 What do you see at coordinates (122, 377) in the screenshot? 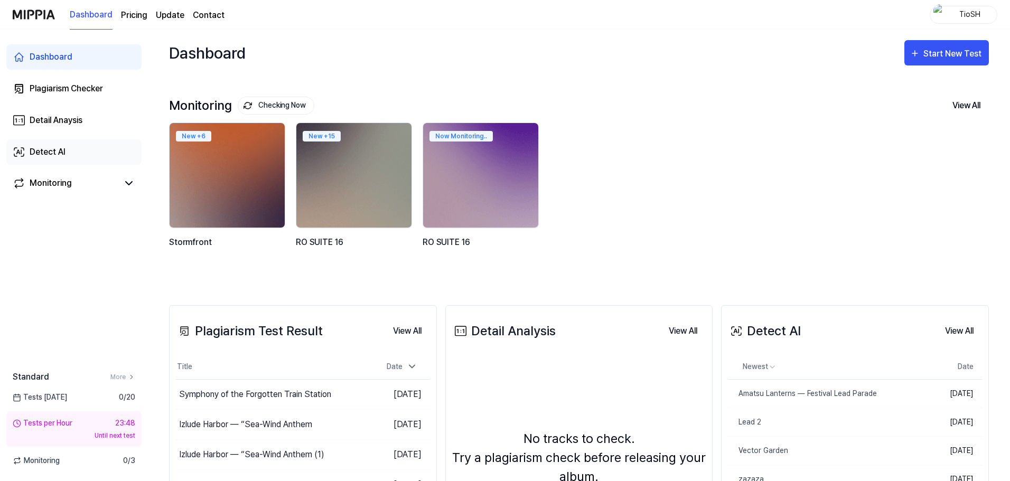
I see `a: More` at bounding box center [122, 377].